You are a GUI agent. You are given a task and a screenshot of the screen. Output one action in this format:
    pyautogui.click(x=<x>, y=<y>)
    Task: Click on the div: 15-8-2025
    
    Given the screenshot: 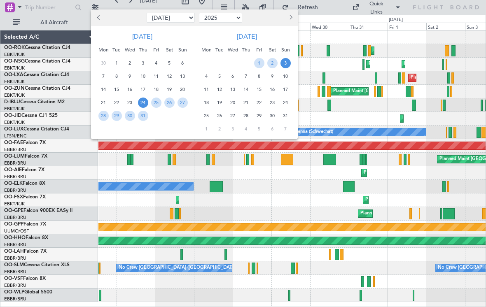 What is the action you would take?
    pyautogui.click(x=259, y=89)
    